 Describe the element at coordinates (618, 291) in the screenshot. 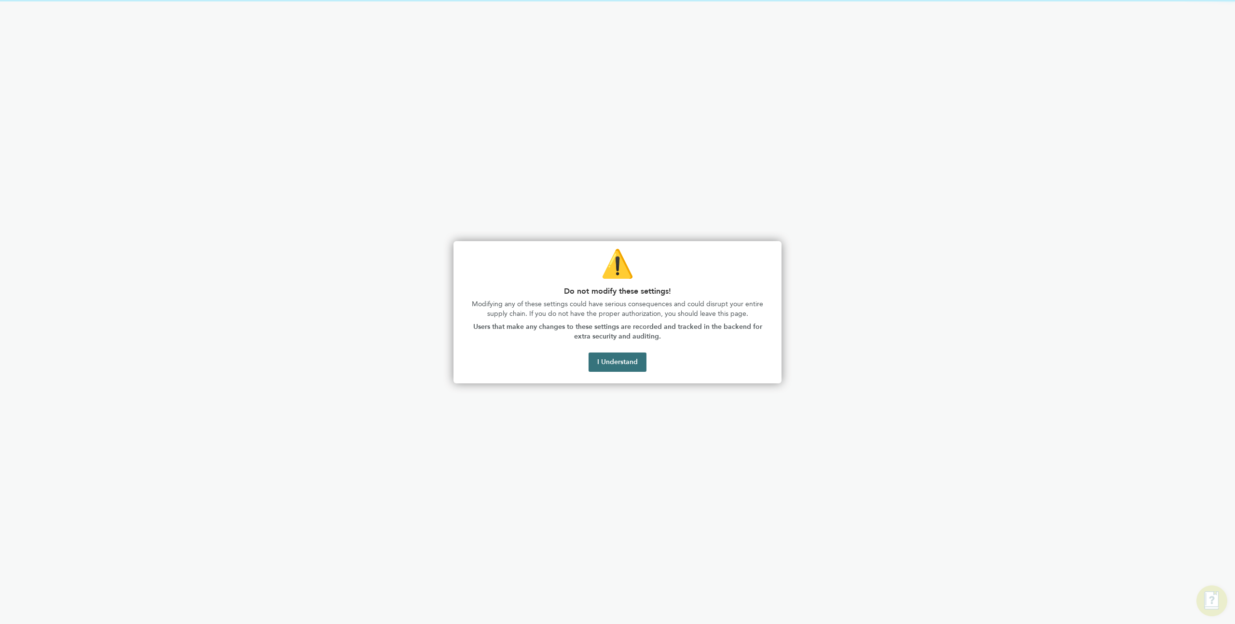

I see `p: Do not modify these settings!` at that location.